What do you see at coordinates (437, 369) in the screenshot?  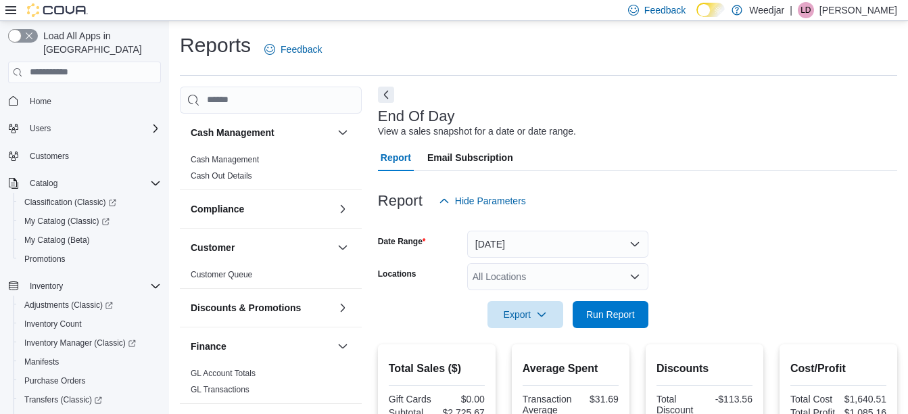 I see `h2: Total Sales ($)` at bounding box center [437, 369].